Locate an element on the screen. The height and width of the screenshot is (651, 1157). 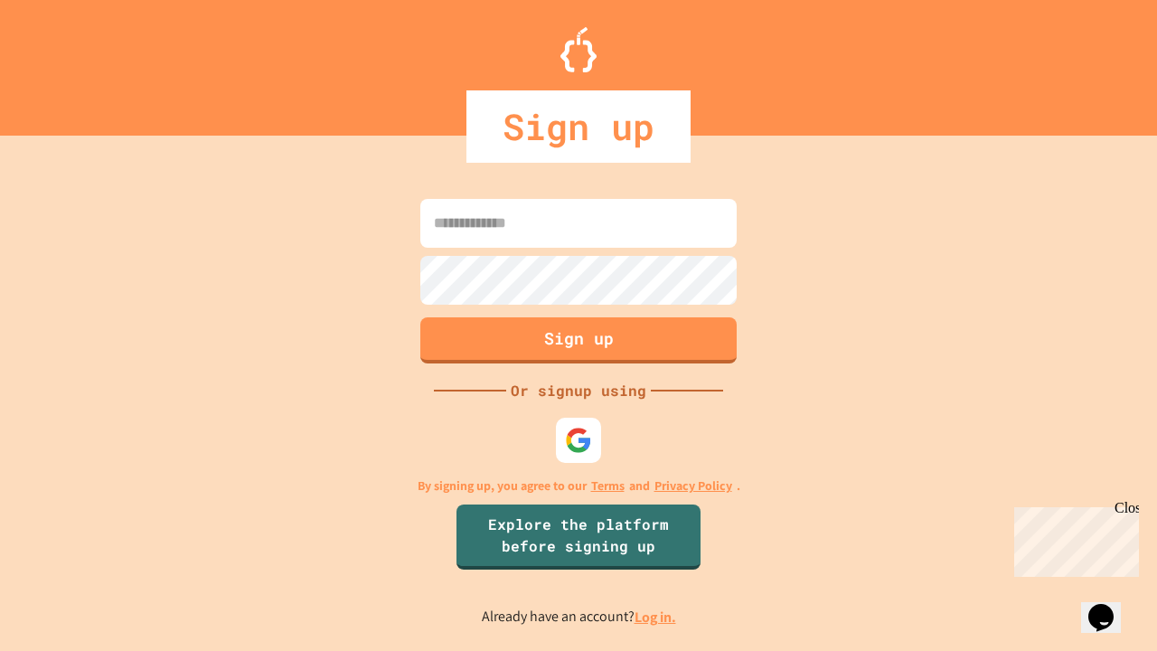
div: Or signup using is located at coordinates (579, 391).